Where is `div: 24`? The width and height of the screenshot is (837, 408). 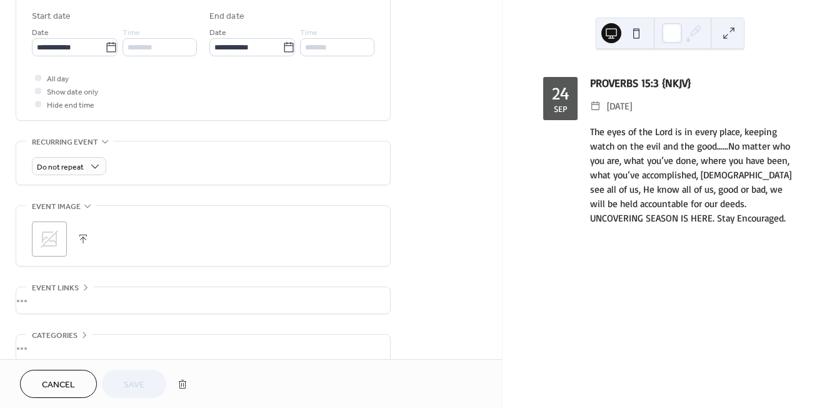
div: 24 is located at coordinates (561, 93).